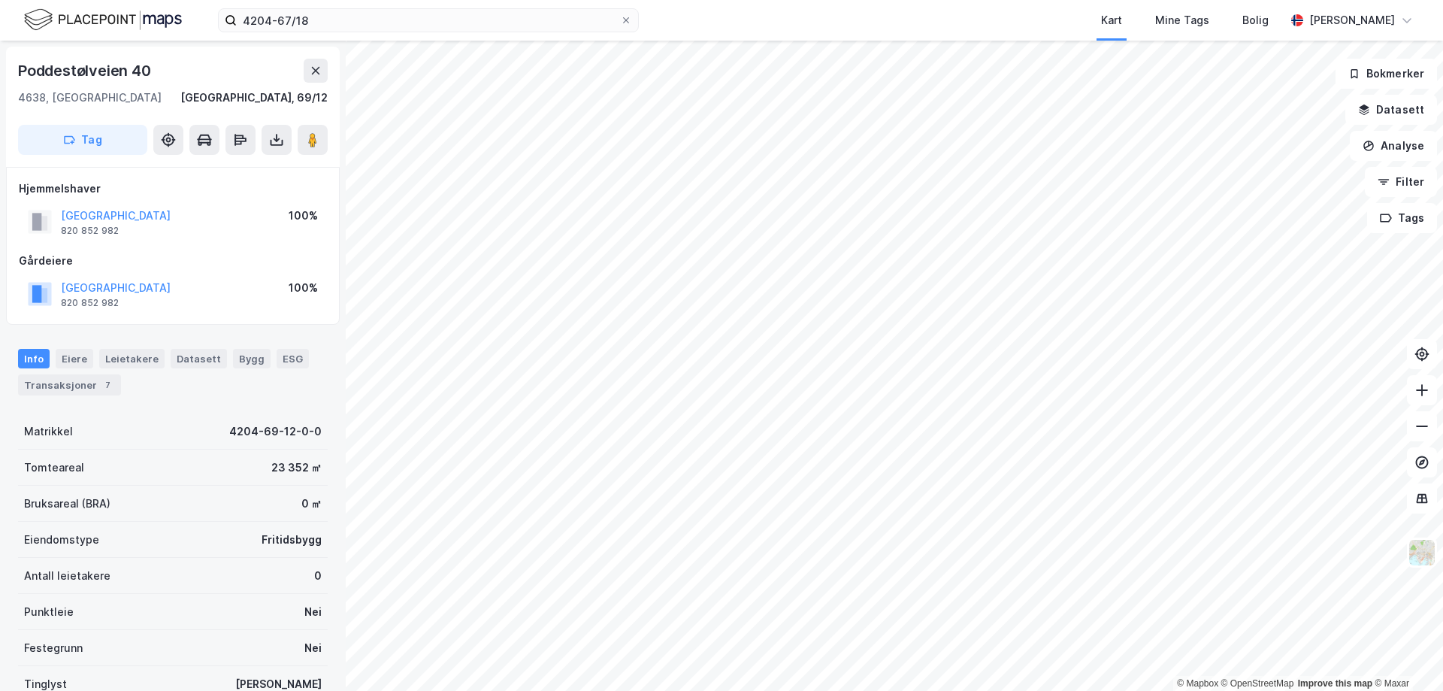 The image size is (1443, 691). Describe the element at coordinates (1255, 20) in the screenshot. I see `div: Bolig` at that location.